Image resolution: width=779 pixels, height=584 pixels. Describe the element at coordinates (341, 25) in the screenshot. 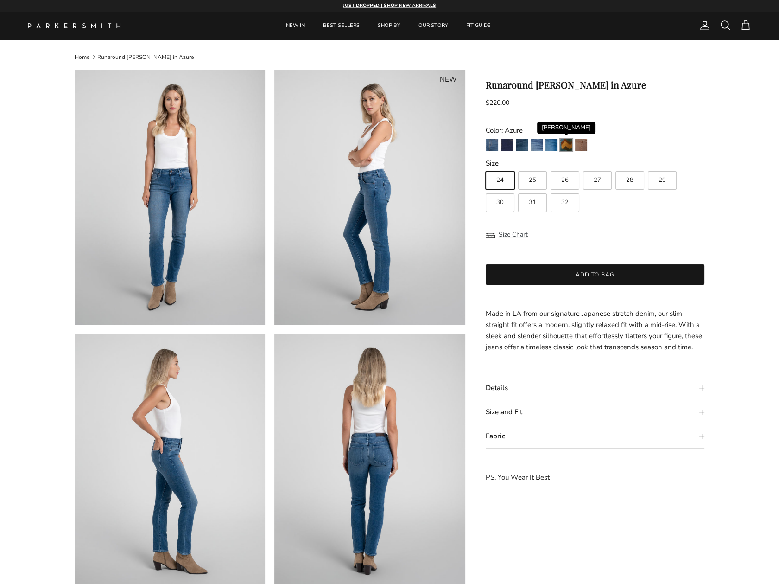

I see `a: BEST SELLERS` at that location.